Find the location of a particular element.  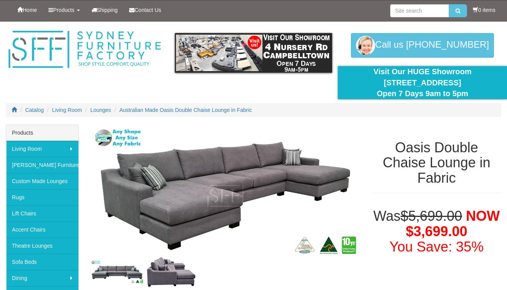

li: 0 items is located at coordinates (484, 10).